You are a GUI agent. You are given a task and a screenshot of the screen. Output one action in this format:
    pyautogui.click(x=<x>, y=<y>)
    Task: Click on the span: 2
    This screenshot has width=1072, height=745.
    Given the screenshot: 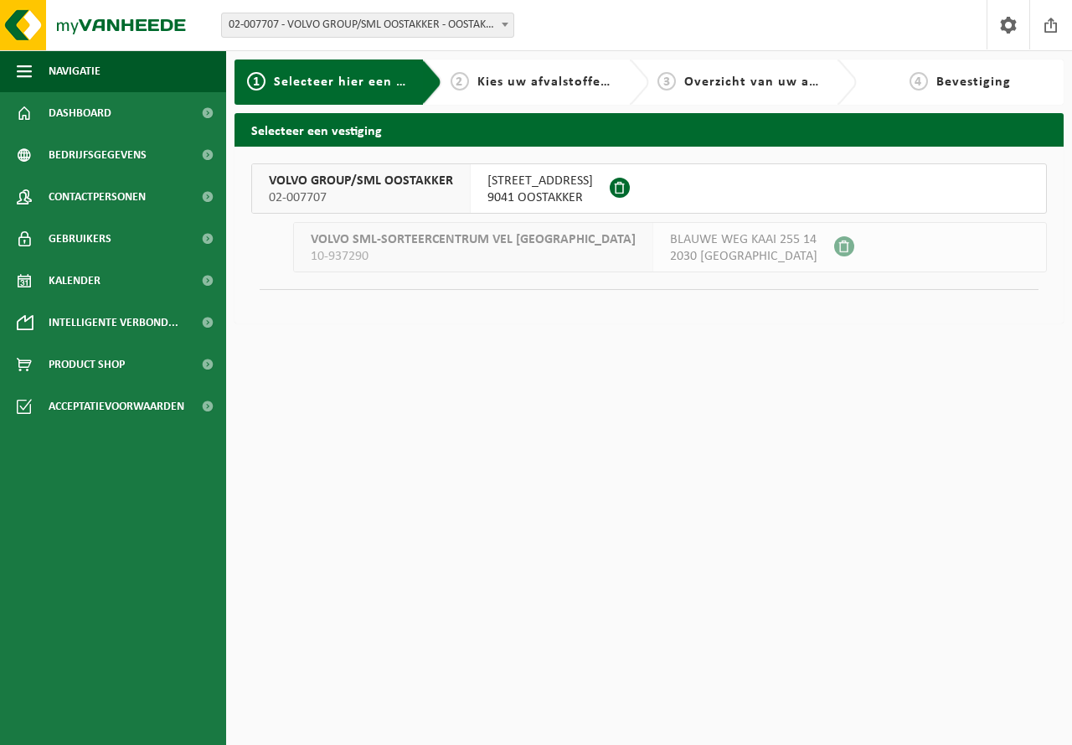 What is the action you would take?
    pyautogui.click(x=460, y=81)
    